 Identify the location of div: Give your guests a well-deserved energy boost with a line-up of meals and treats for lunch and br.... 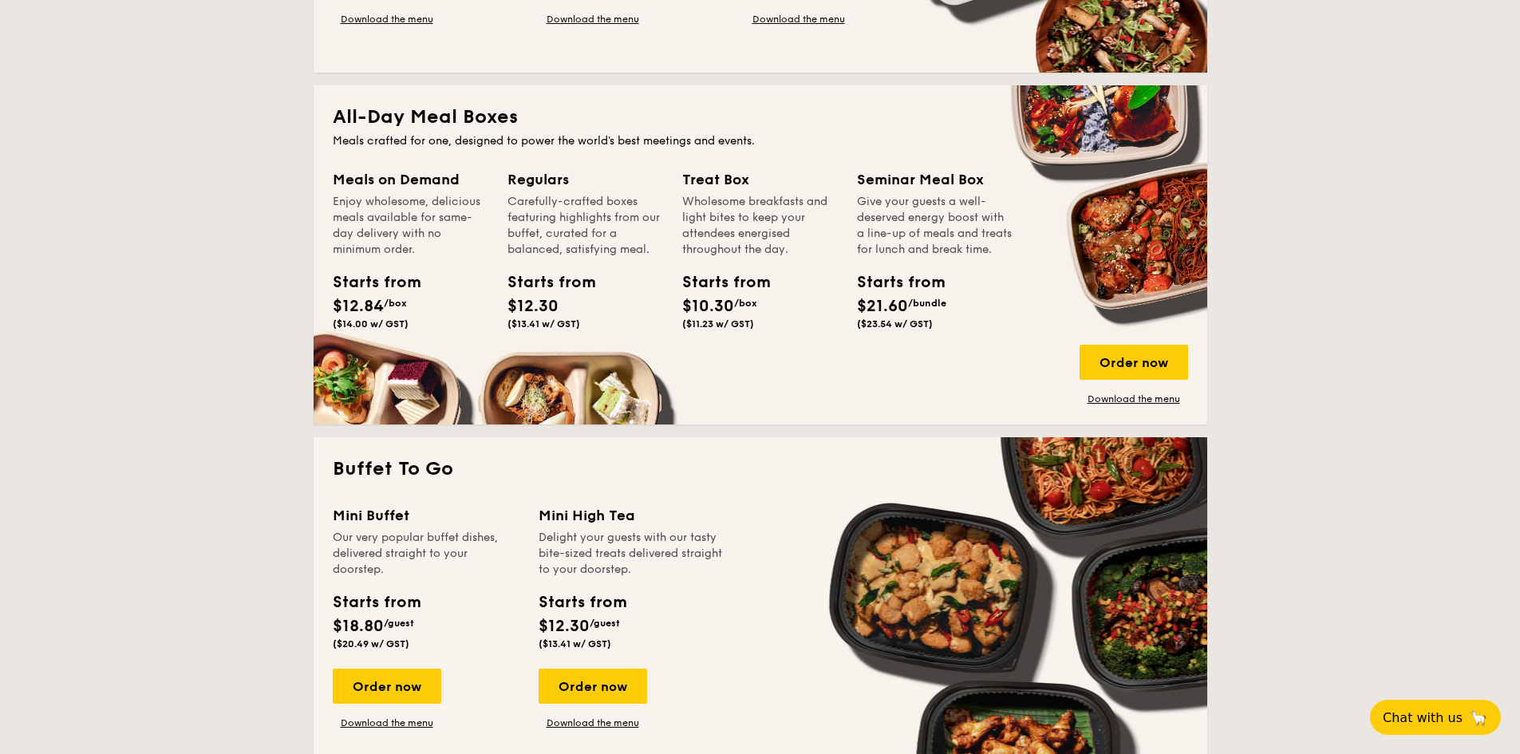
(934, 226).